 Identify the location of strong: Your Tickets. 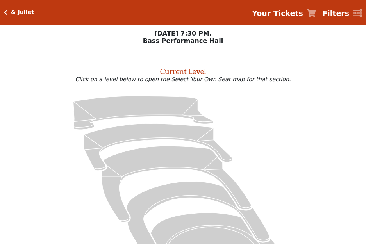
(277, 13).